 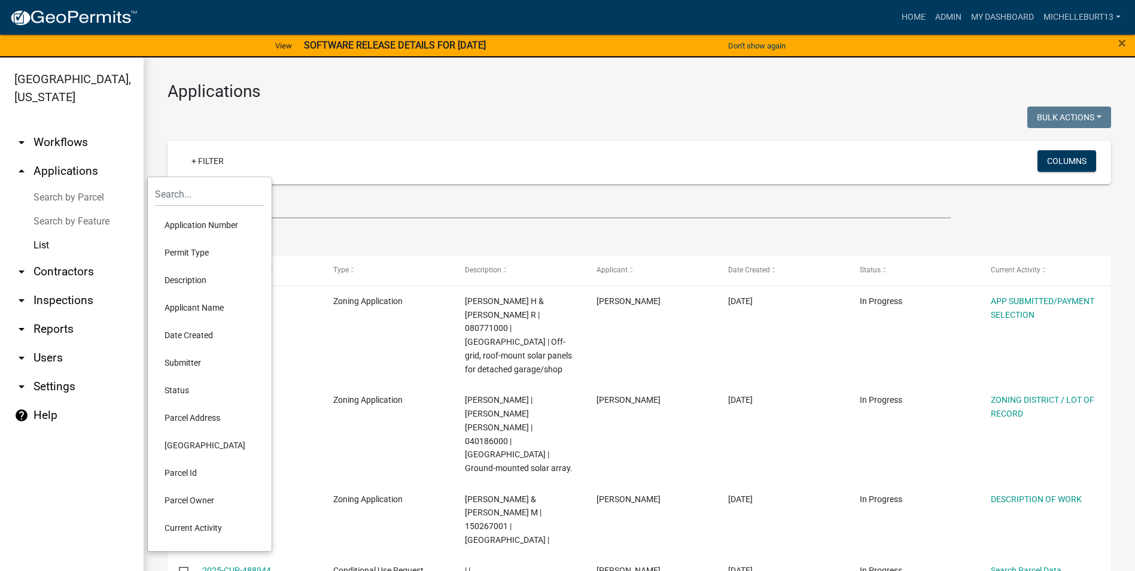 What do you see at coordinates (1042, 406) in the screenshot?
I see `a: ZONING DISTRICT / LOT OF RECORD` at bounding box center [1042, 406].